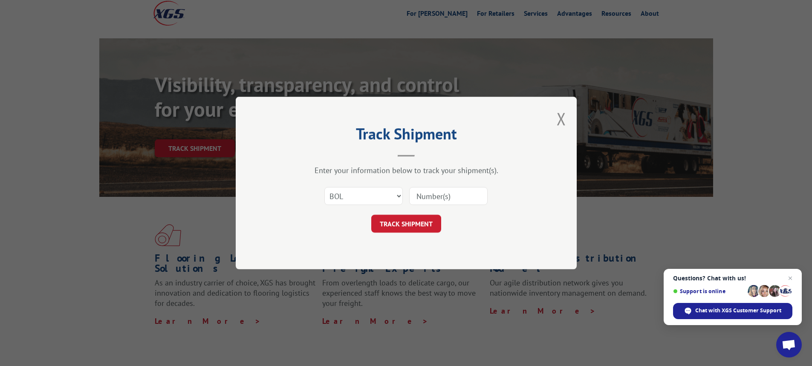 The width and height of the screenshot is (812, 366). What do you see at coordinates (732, 311) in the screenshot?
I see `div: Chat with XGS Customer Support` at bounding box center [732, 311].